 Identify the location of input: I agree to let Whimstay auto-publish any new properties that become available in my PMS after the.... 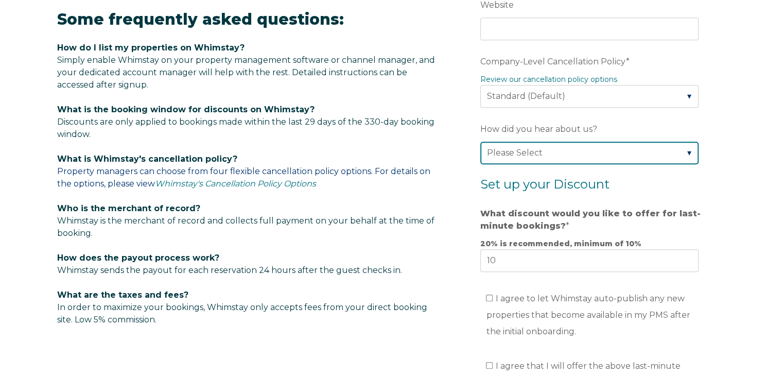
(489, 298).